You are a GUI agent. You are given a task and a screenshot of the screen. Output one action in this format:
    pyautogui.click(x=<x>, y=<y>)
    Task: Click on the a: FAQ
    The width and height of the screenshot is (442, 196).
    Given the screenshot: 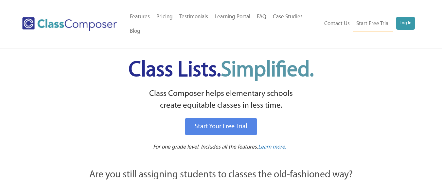 What is the action you would take?
    pyautogui.click(x=261, y=17)
    